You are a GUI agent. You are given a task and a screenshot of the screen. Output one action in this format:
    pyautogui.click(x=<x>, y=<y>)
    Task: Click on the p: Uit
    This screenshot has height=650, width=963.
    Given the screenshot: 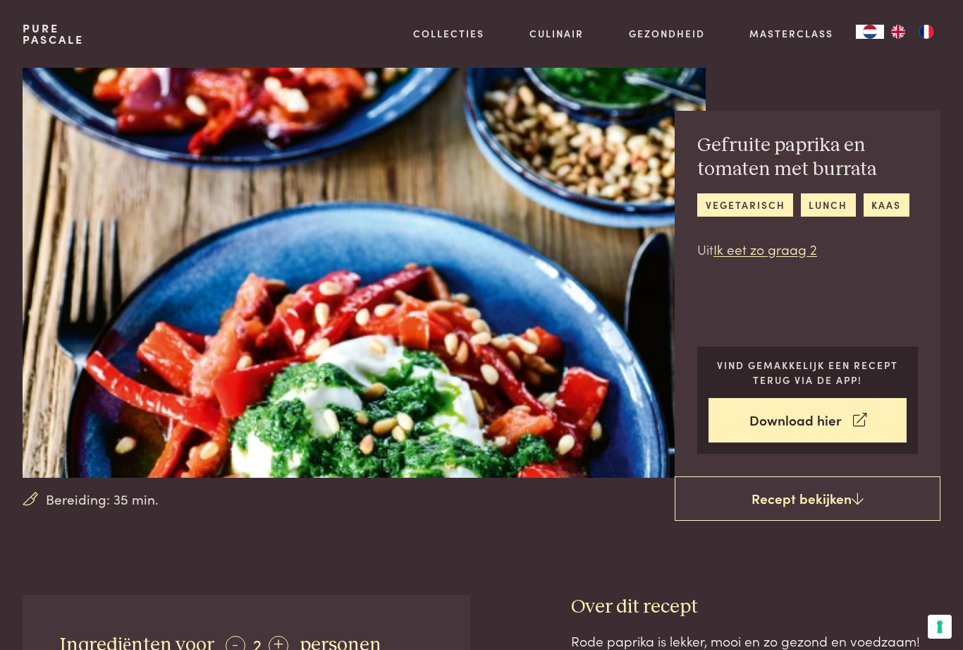 What is the action you would take?
    pyautogui.click(x=808, y=249)
    